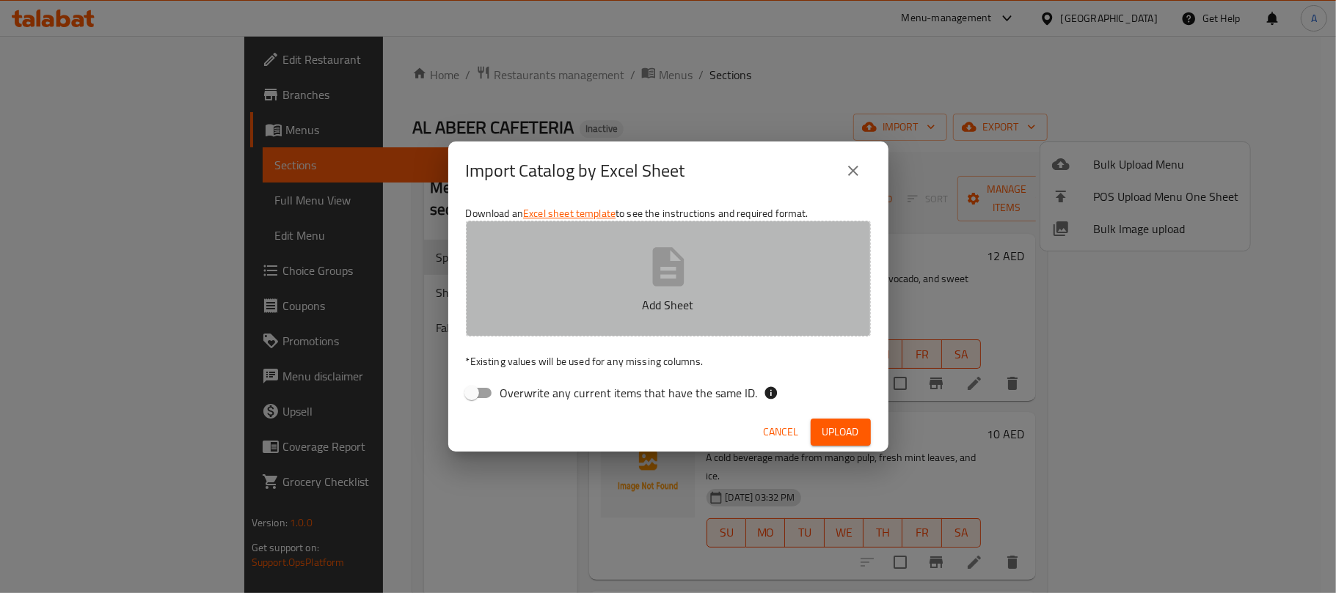 Image resolution: width=1336 pixels, height=593 pixels. I want to click on button: close, so click(853, 171).